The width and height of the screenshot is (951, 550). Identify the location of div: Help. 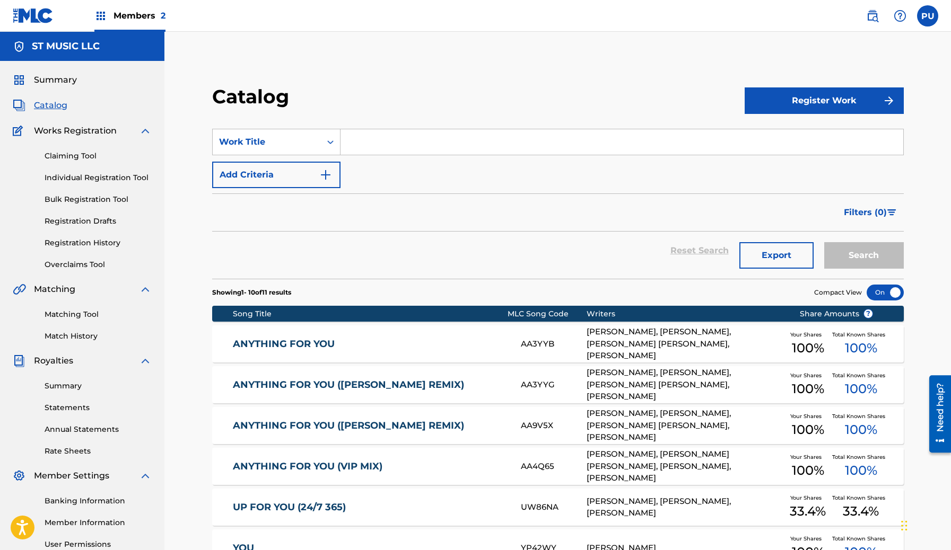
(900, 16).